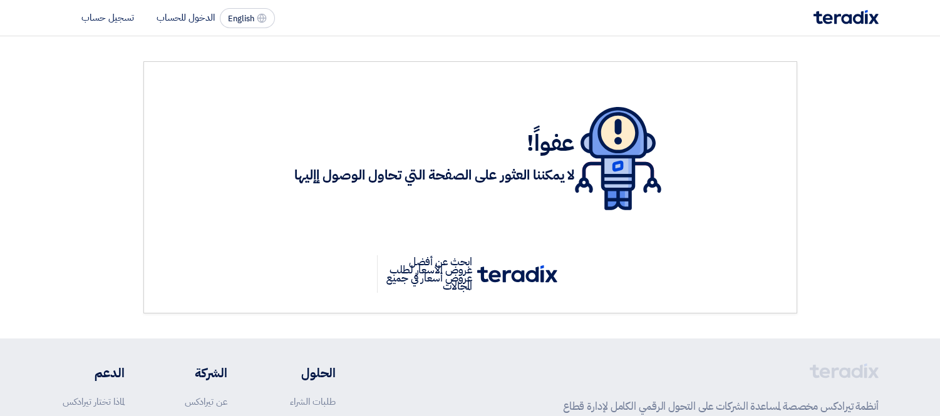  Describe the element at coordinates (312, 402) in the screenshot. I see `a: طلبات الشراء` at that location.